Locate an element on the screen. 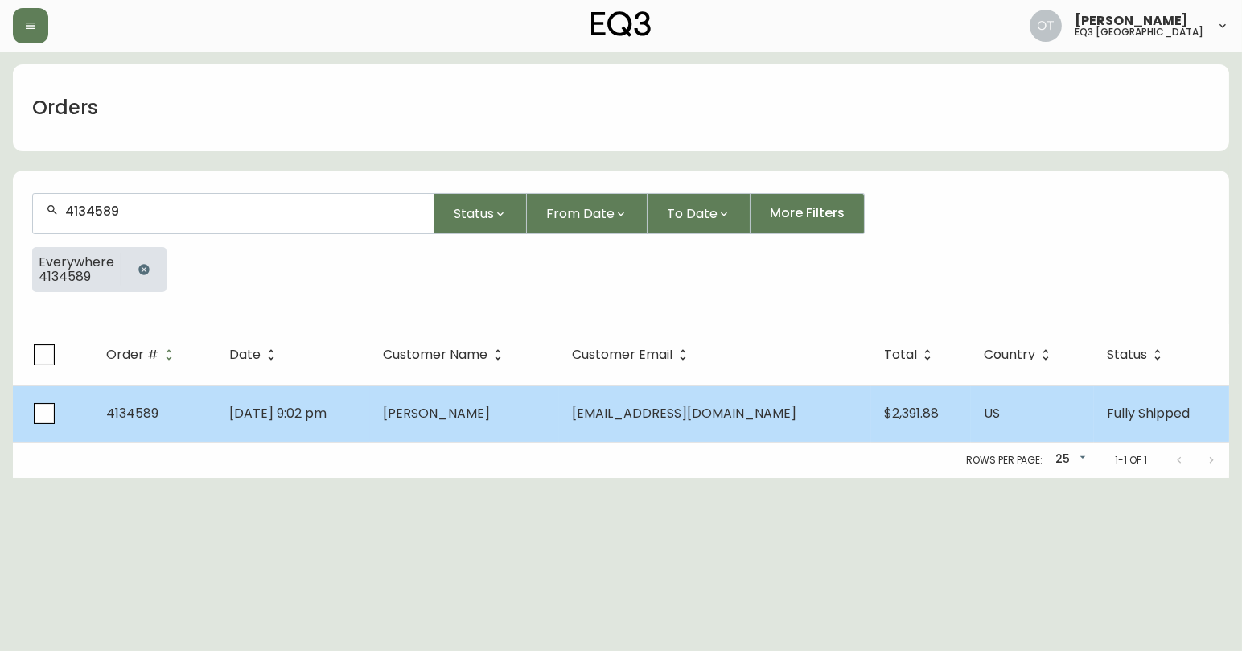  span: More Filters is located at coordinates (807, 213).